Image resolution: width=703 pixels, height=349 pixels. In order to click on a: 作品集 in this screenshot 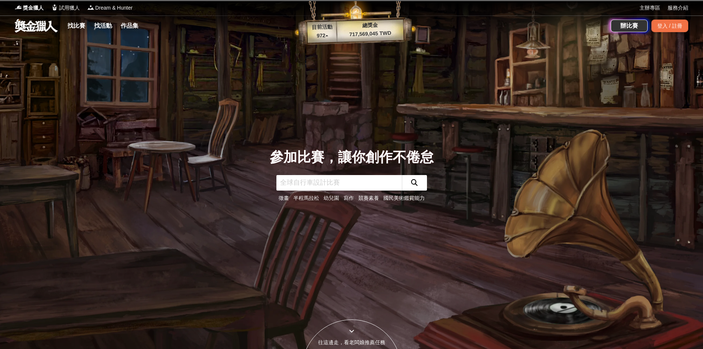, I will do `click(130, 26)`.